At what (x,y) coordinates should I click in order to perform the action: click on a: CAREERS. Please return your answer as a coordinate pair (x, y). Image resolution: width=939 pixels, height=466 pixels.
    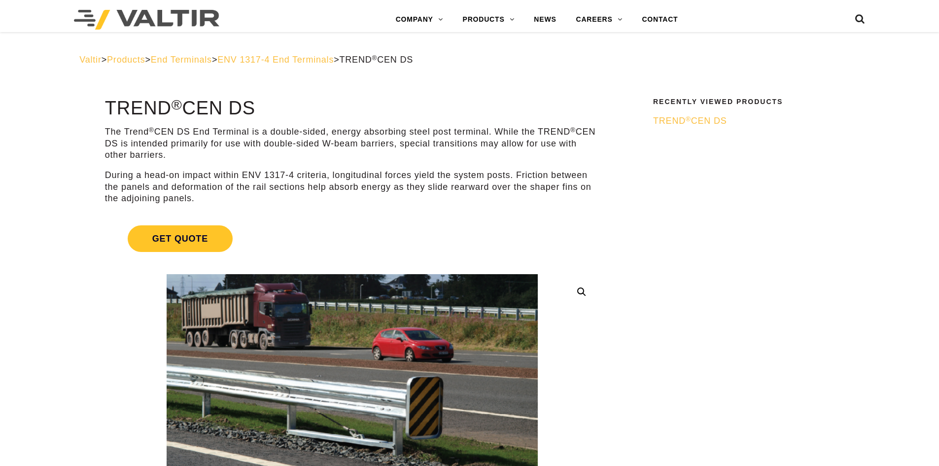
    Looking at the image, I should click on (599, 20).